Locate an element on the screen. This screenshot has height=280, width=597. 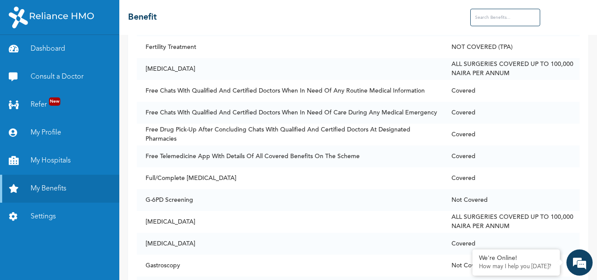
div: Chat with us now is located at coordinates (96, 55).